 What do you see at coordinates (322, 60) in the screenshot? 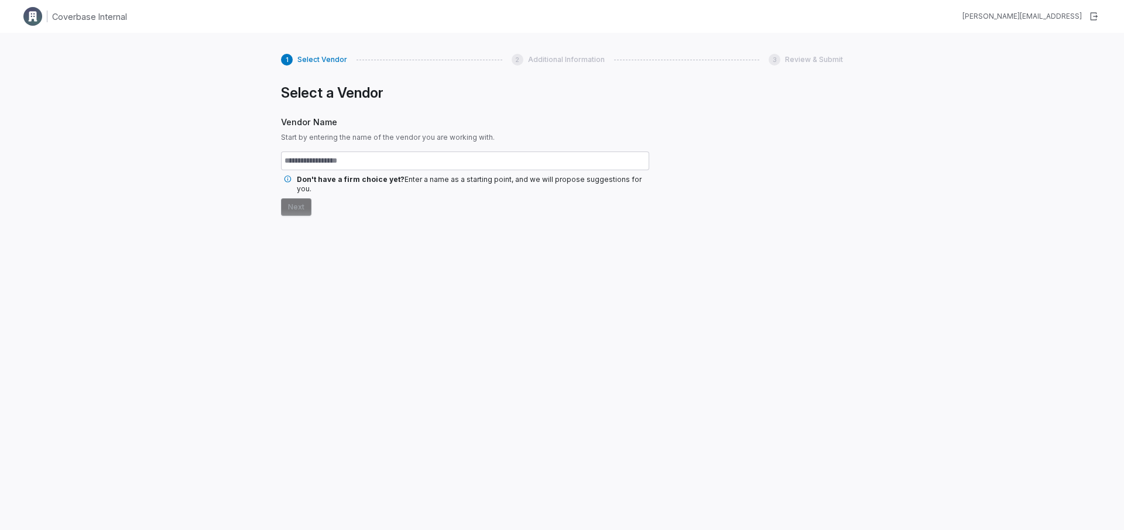
I see `span: Select Vendor` at bounding box center [322, 60].